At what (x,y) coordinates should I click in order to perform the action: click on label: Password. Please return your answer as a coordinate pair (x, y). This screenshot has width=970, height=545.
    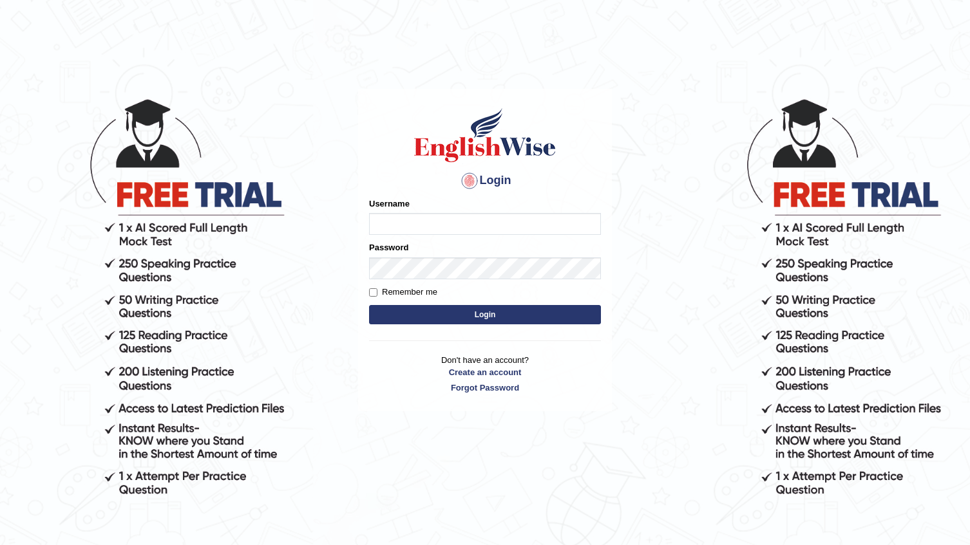
    Looking at the image, I should click on (388, 247).